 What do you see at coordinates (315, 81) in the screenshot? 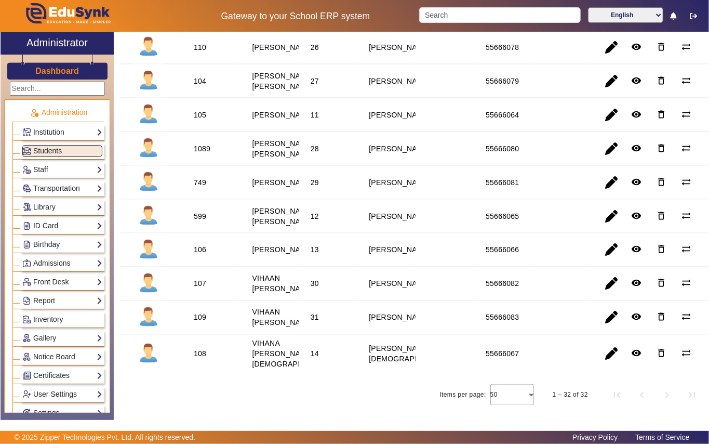
I see `div: 27` at bounding box center [315, 81].